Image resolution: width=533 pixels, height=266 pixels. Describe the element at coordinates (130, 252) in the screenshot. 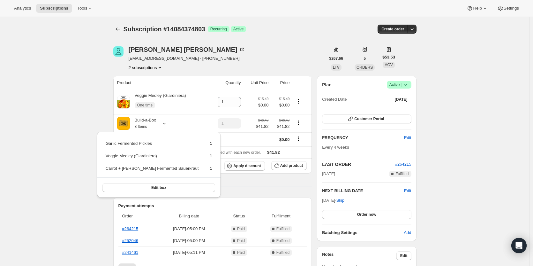

I see `a: #241461` at that location.